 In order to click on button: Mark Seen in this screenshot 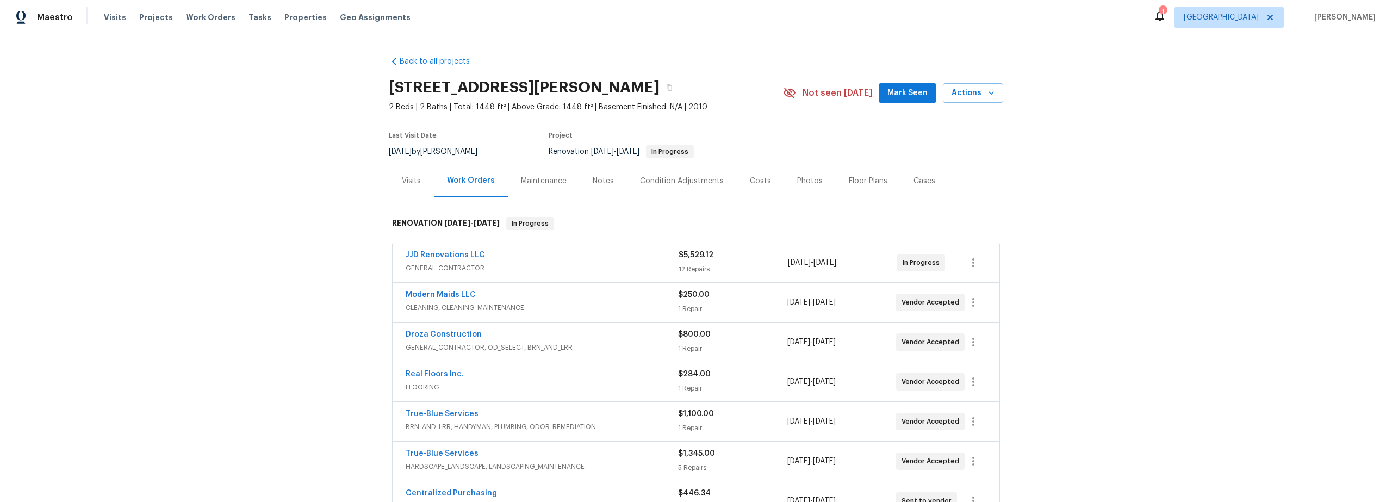, I will do `click(908, 93)`.